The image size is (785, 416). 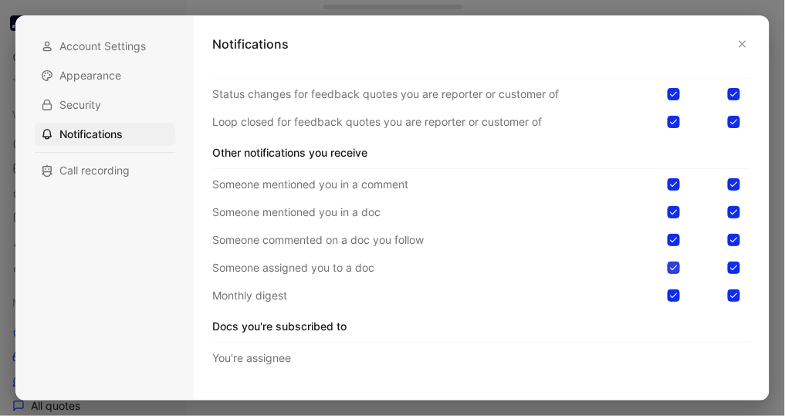 What do you see at coordinates (421, 268) in the screenshot?
I see `p: Someone assigned you to a doc` at bounding box center [421, 268].